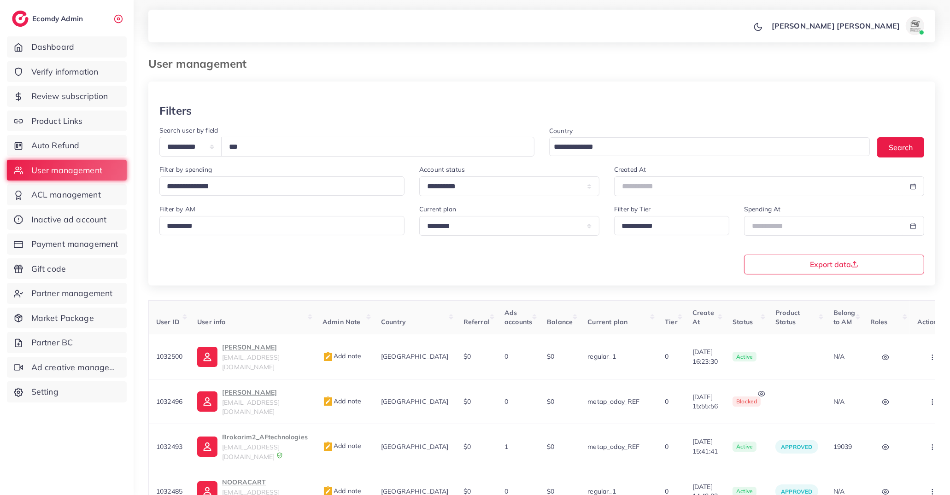 The height and width of the screenshot is (495, 950). I want to click on span: Payment management, so click(75, 244).